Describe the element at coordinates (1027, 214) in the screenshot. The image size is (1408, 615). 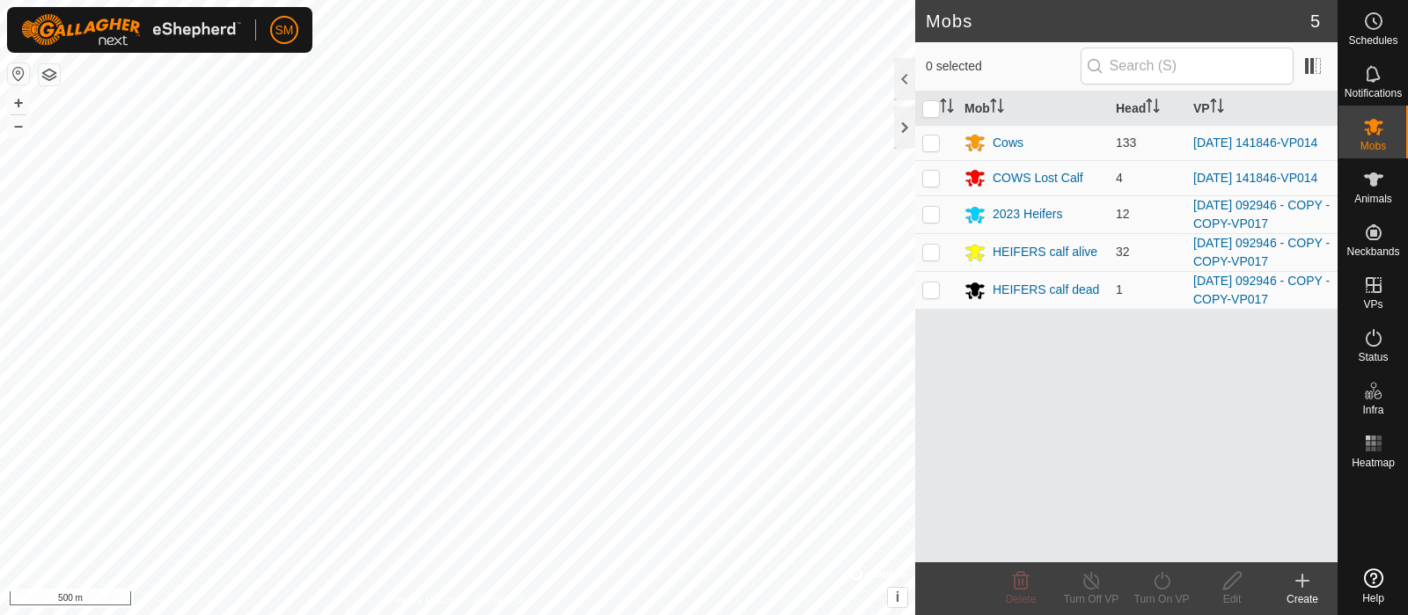
I see `div: 2023 Heifers` at that location.